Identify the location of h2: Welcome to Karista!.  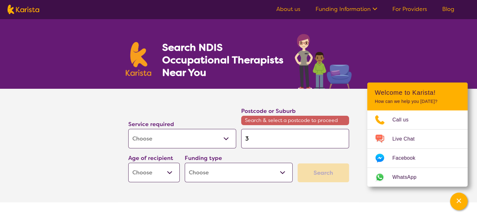
(417, 92).